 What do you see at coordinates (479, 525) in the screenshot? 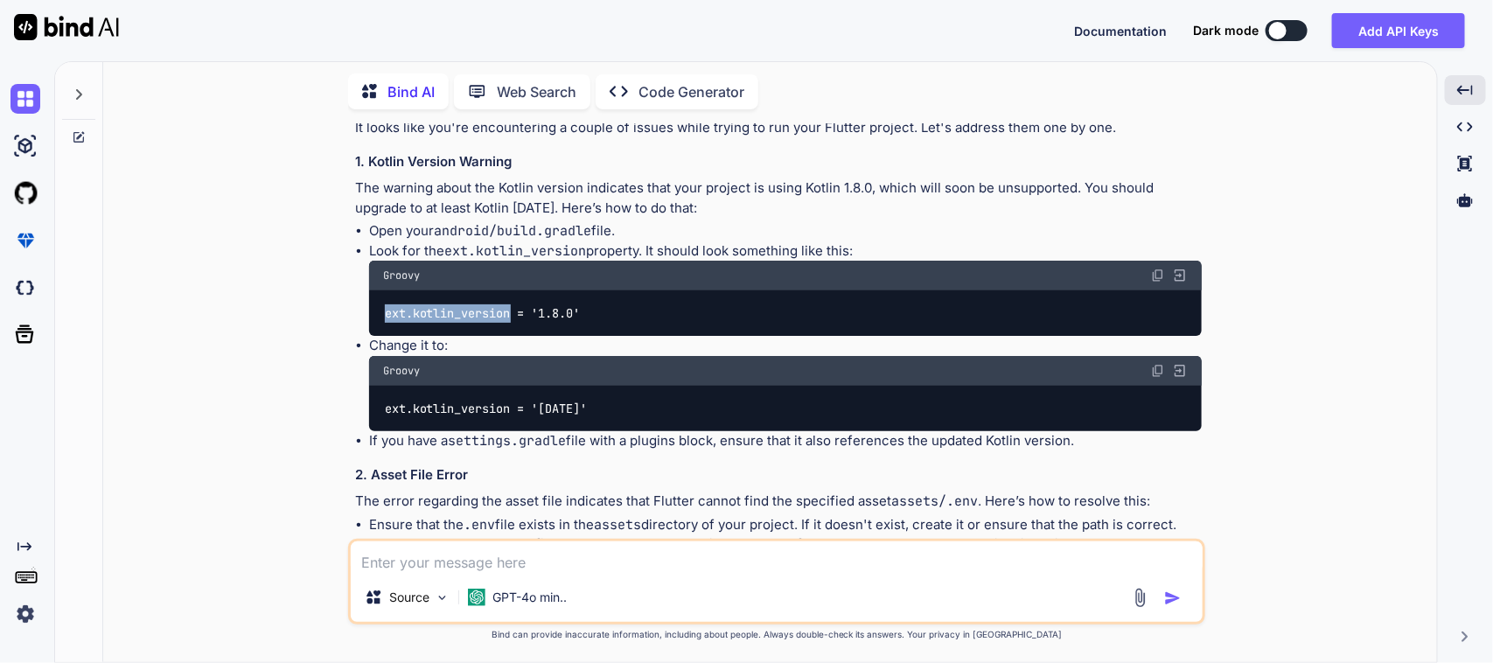
I see `code: .env` at bounding box center [479, 525].